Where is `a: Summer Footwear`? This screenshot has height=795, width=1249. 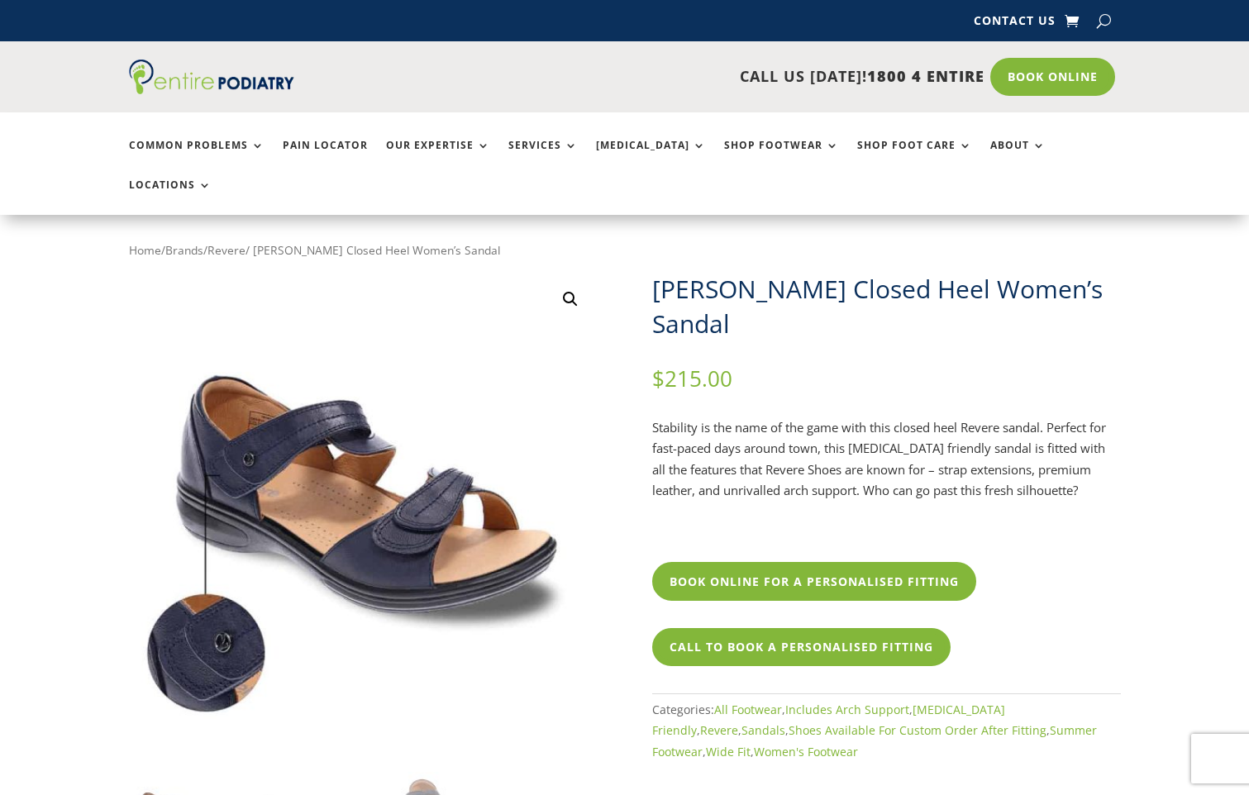
a: Summer Footwear is located at coordinates (874, 741).